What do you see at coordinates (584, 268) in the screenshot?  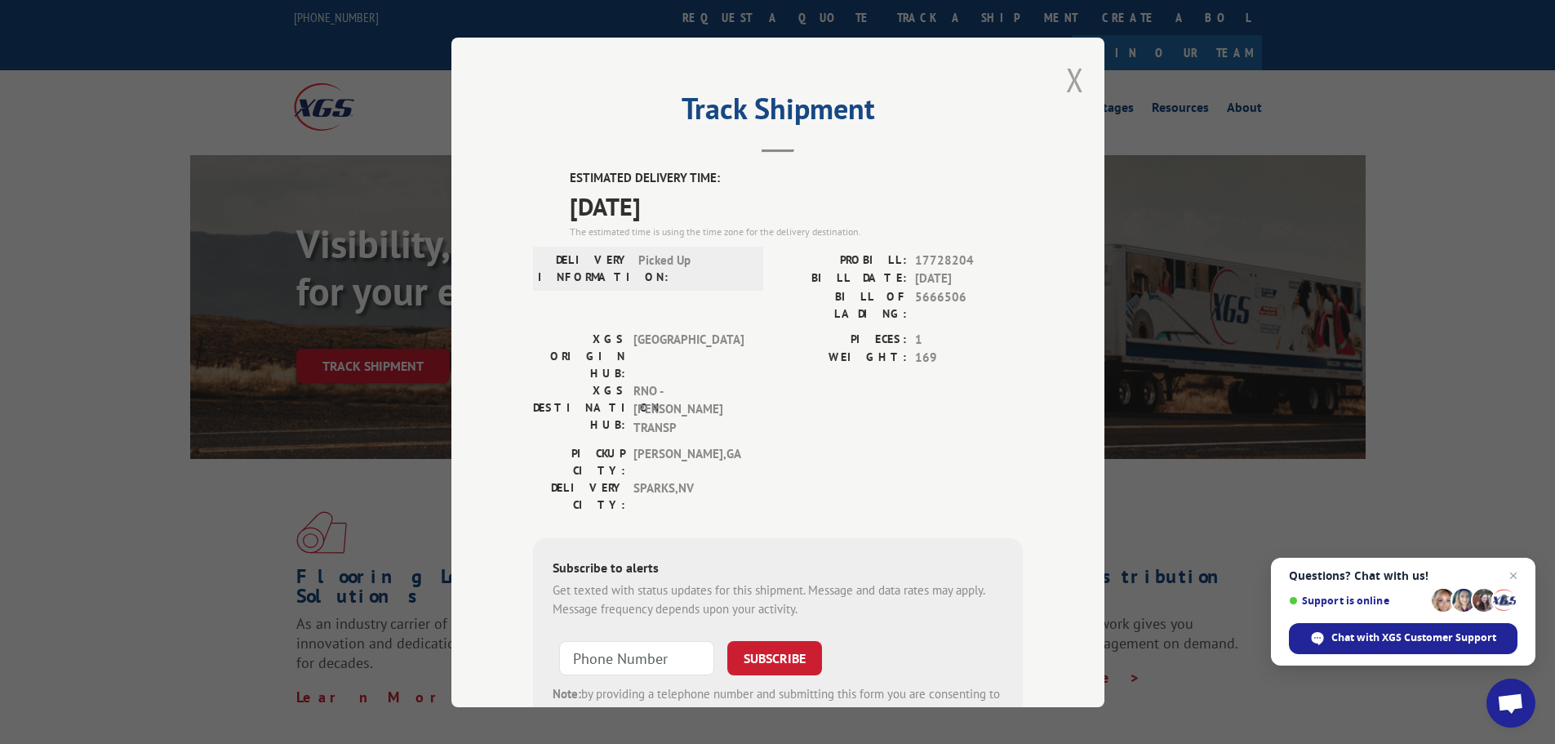 I see `label: DELIVERY INFORMATION:` at bounding box center [584, 268].